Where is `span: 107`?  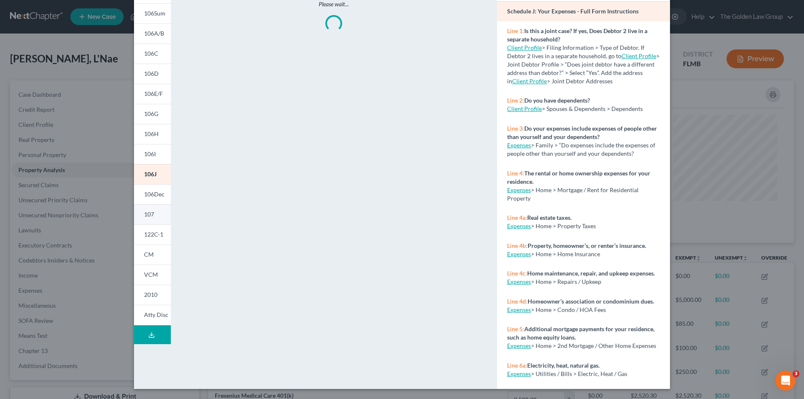 span: 107 is located at coordinates (149, 214).